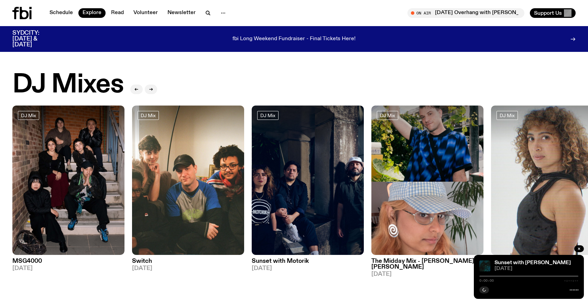 This screenshot has height=303, width=588. I want to click on h3: Sunset with Motorik, so click(308, 261).